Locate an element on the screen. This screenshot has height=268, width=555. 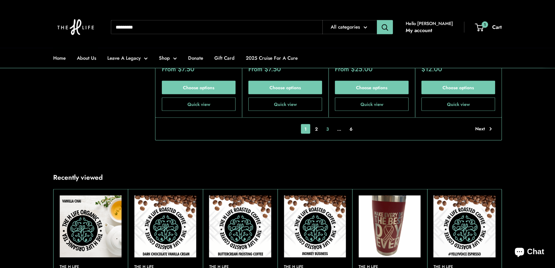
img: Monkey Business is located at coordinates (315, 226).